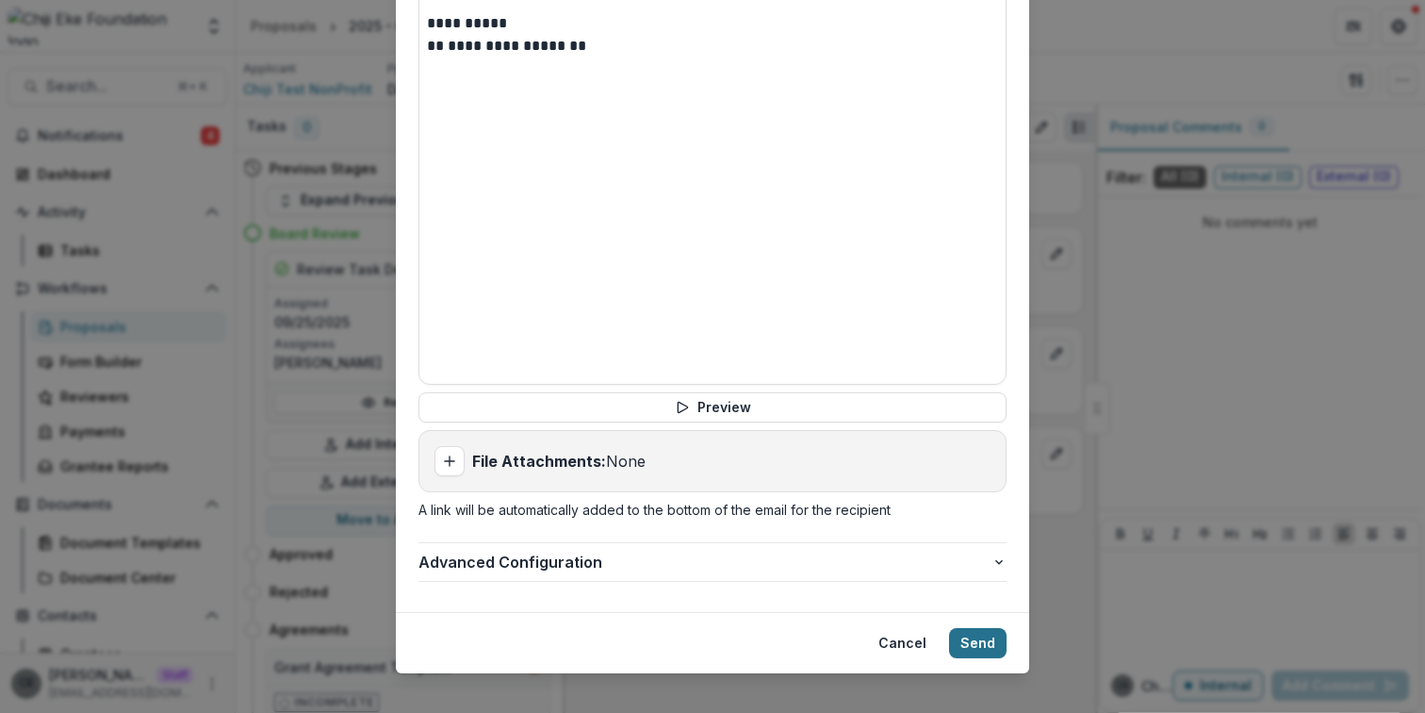 The image size is (1425, 713). Describe the element at coordinates (713, 407) in the screenshot. I see `button: Preview` at that location.